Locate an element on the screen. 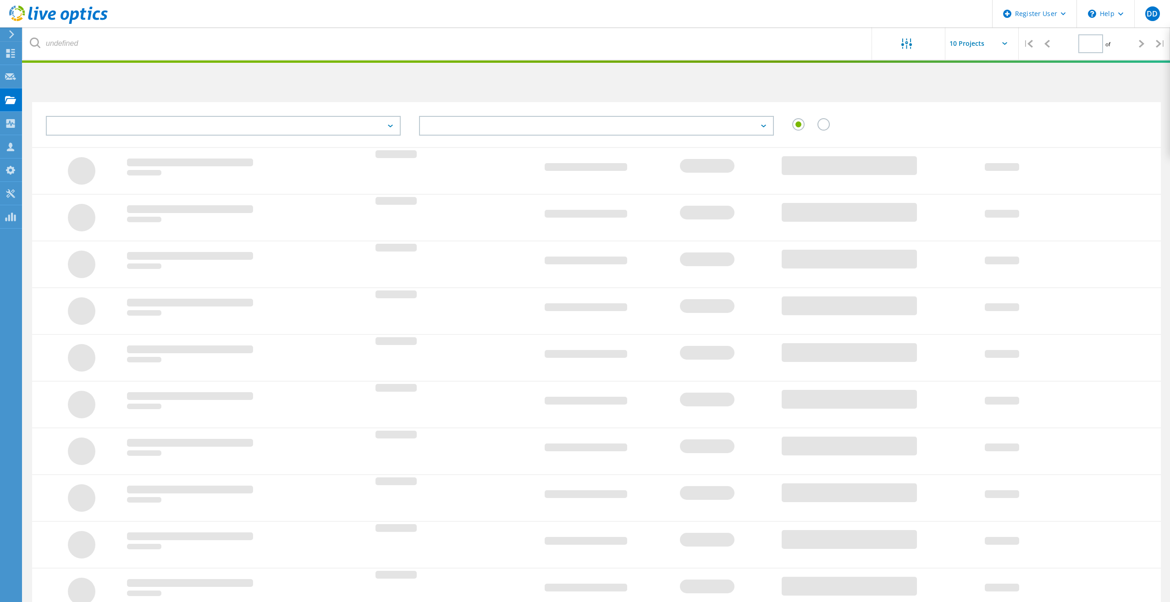  span: of is located at coordinates (1108, 44).